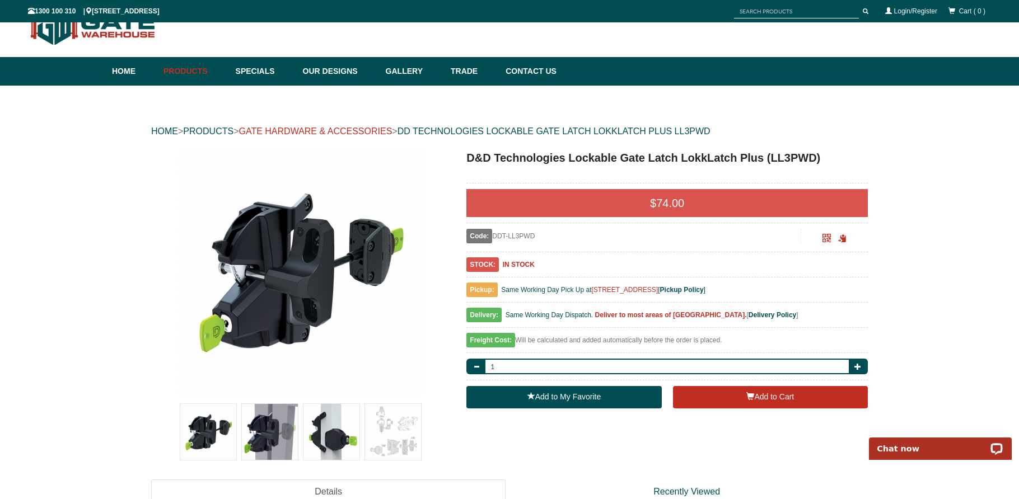  Describe the element at coordinates (796, 11) in the screenshot. I see `input: SEARCH PRODUCTS` at that location.